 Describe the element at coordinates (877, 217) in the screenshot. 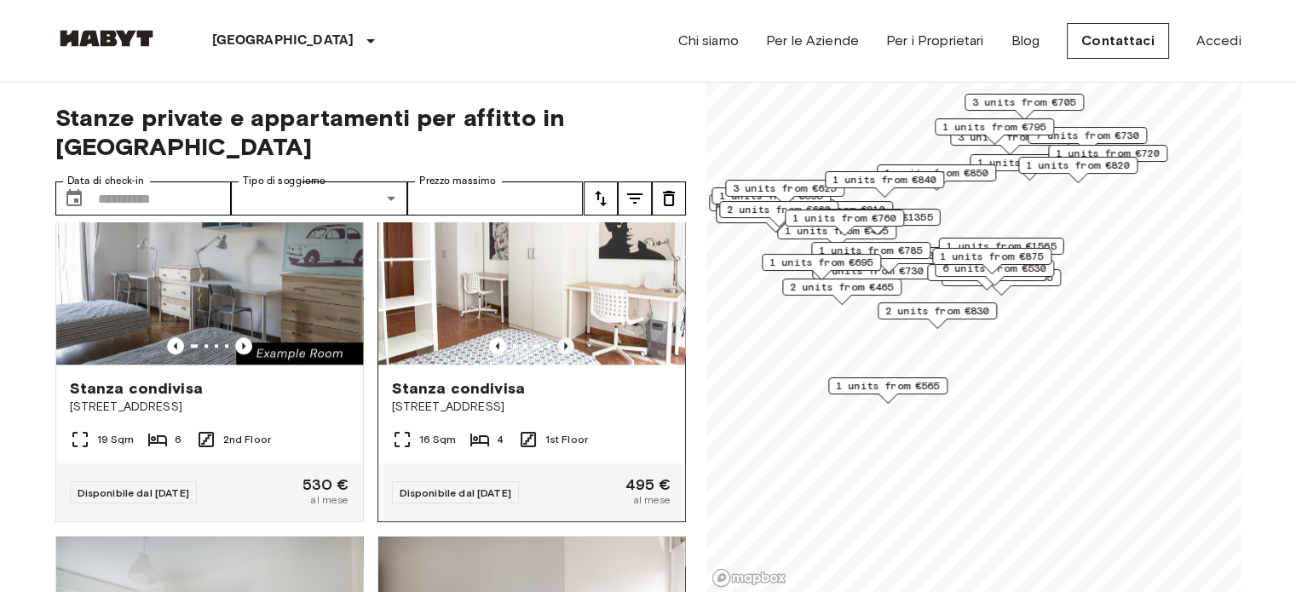

I see `span: 1 units from €1355` at that location.